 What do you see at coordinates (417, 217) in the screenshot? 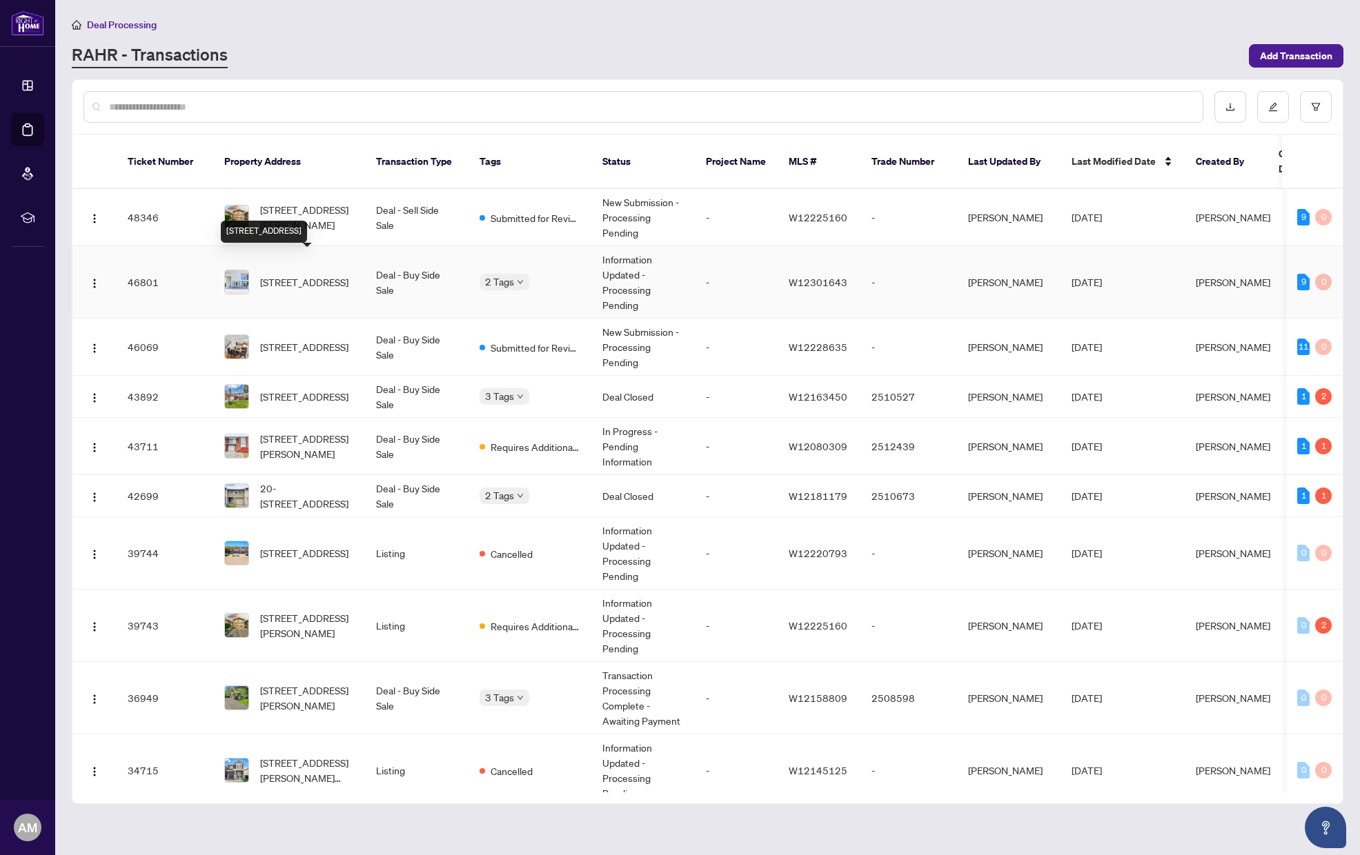
I see `td: Deal - Sell Side Sale` at bounding box center [417, 217].